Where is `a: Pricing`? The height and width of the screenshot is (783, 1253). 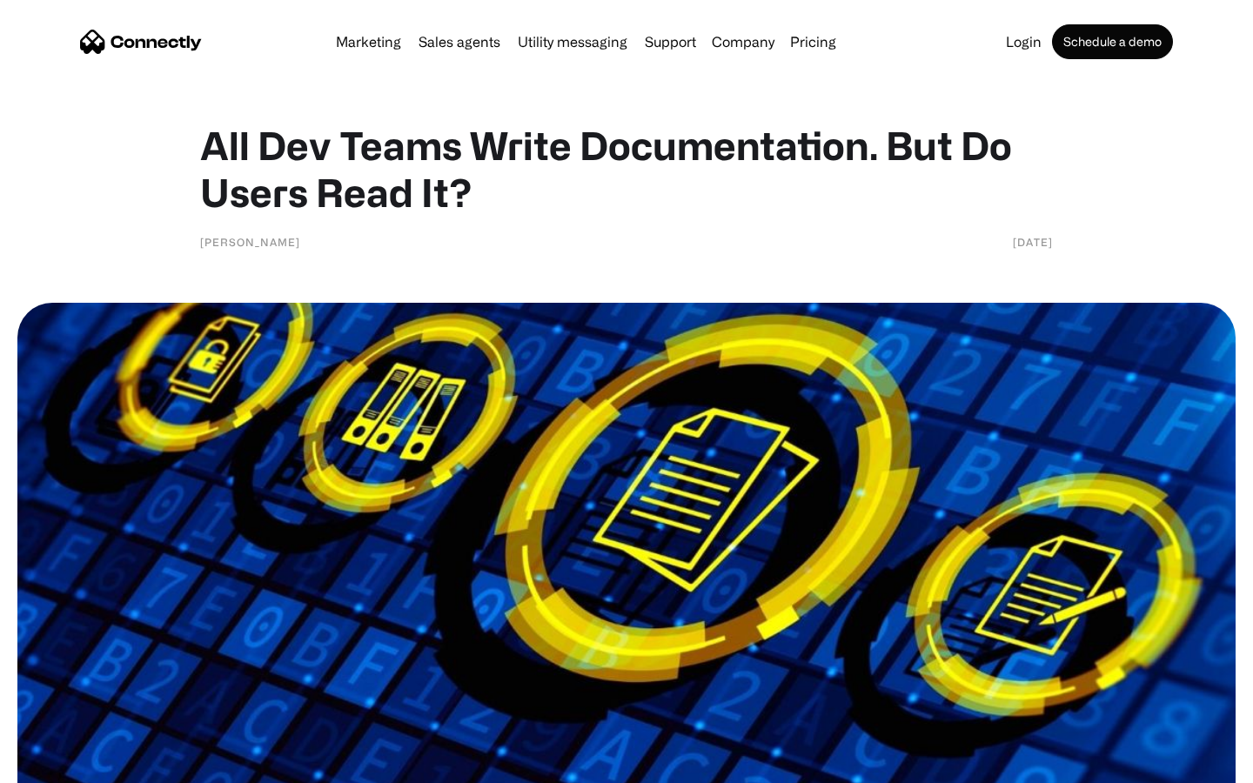 a: Pricing is located at coordinates (813, 42).